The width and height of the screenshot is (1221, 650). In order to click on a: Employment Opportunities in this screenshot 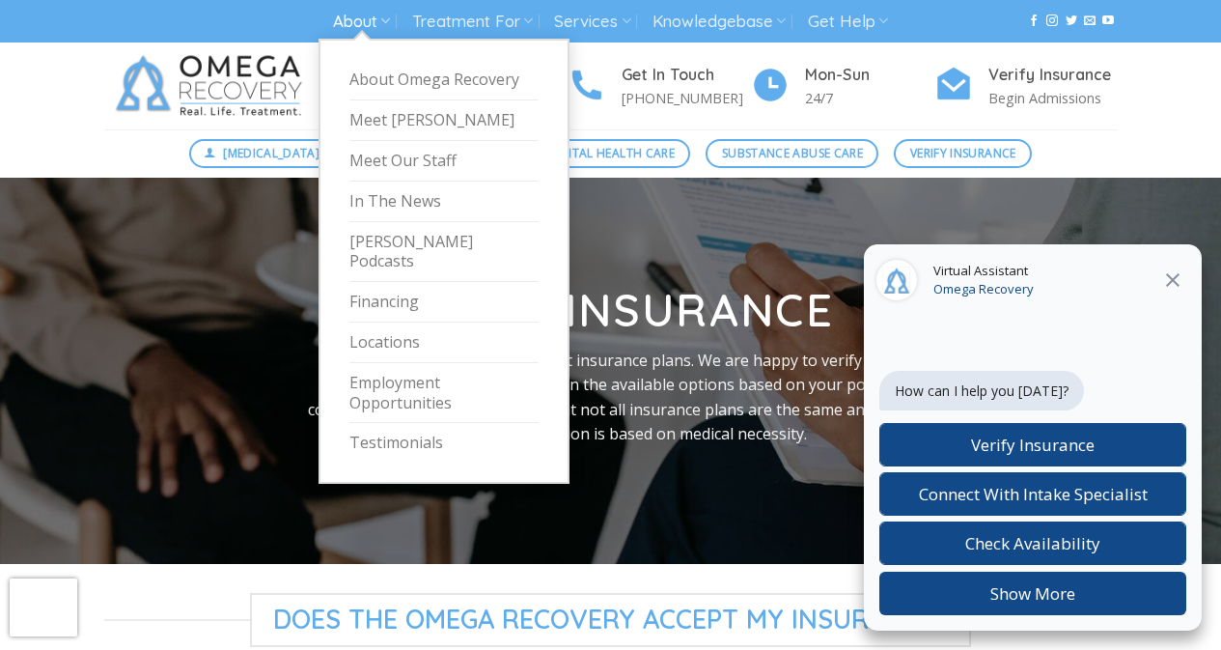, I will do `click(444, 393)`.